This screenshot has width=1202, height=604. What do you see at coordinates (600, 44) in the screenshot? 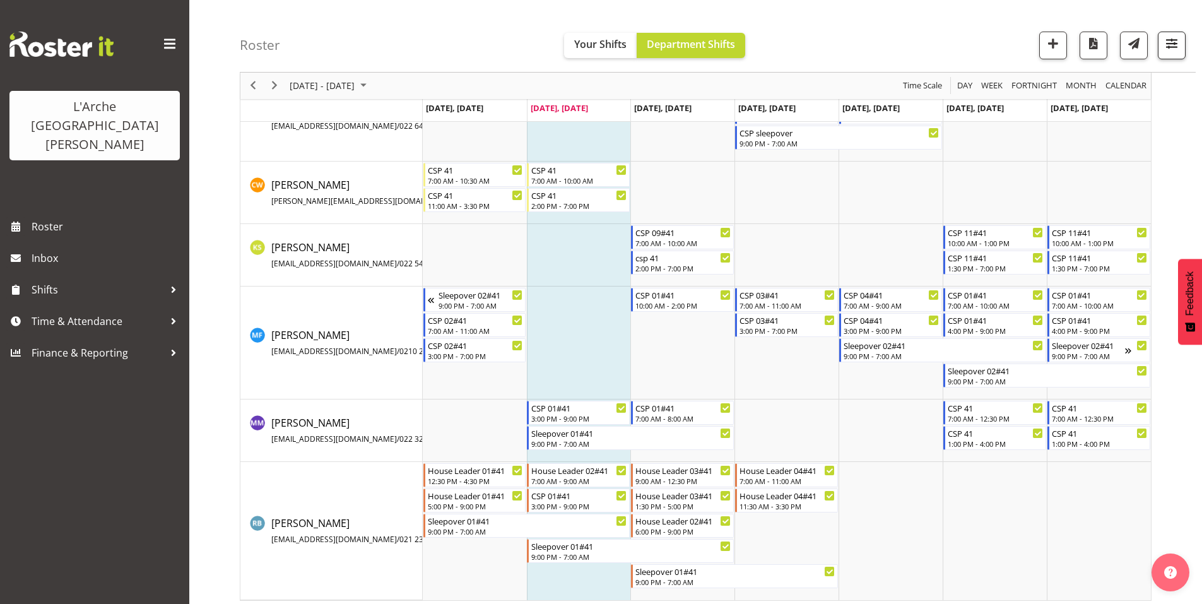
I see `span: Your Shifts` at bounding box center [600, 44].